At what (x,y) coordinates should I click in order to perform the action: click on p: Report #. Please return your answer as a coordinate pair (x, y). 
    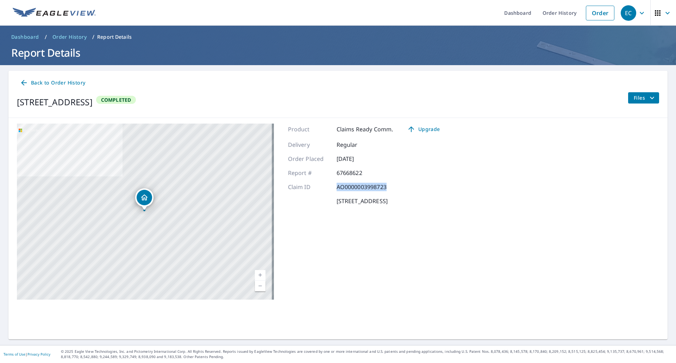
    Looking at the image, I should click on (309, 173).